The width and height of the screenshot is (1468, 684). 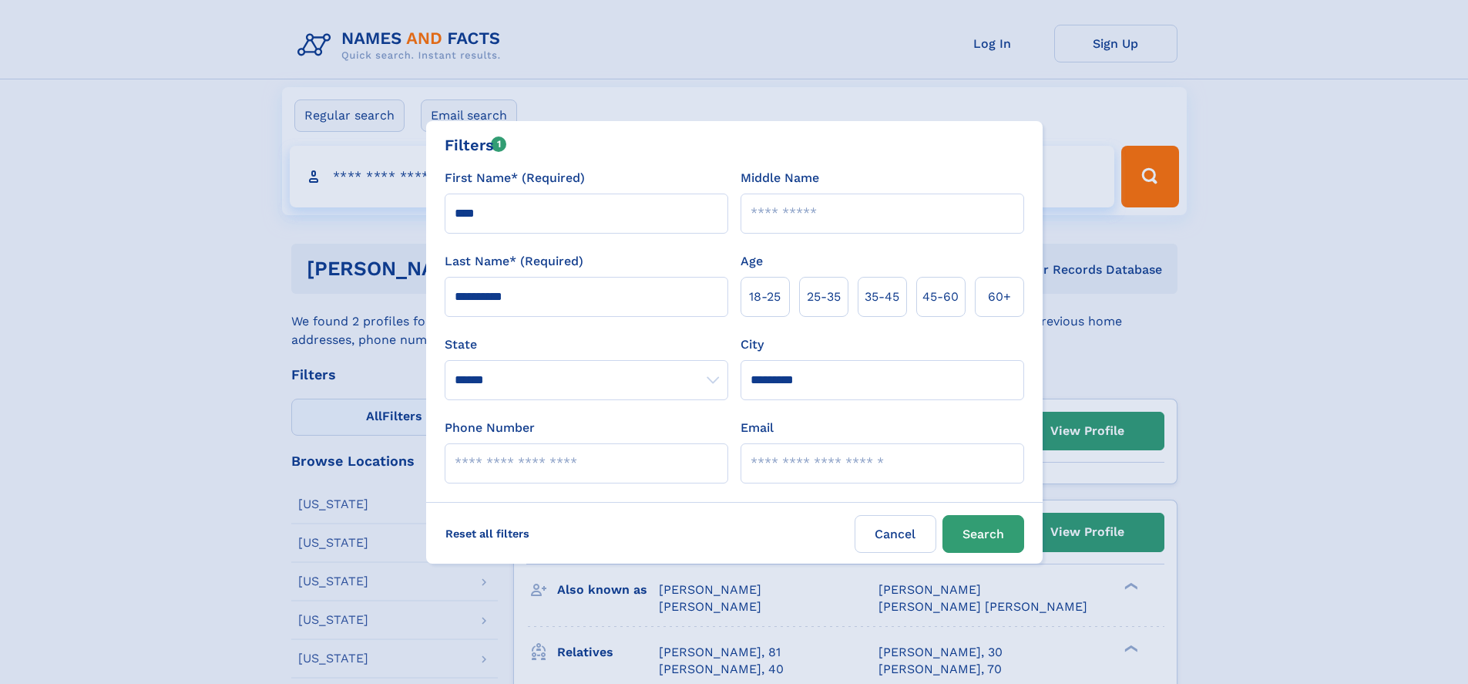 What do you see at coordinates (895, 533) in the screenshot?
I see `label: Cancel` at bounding box center [895, 533].